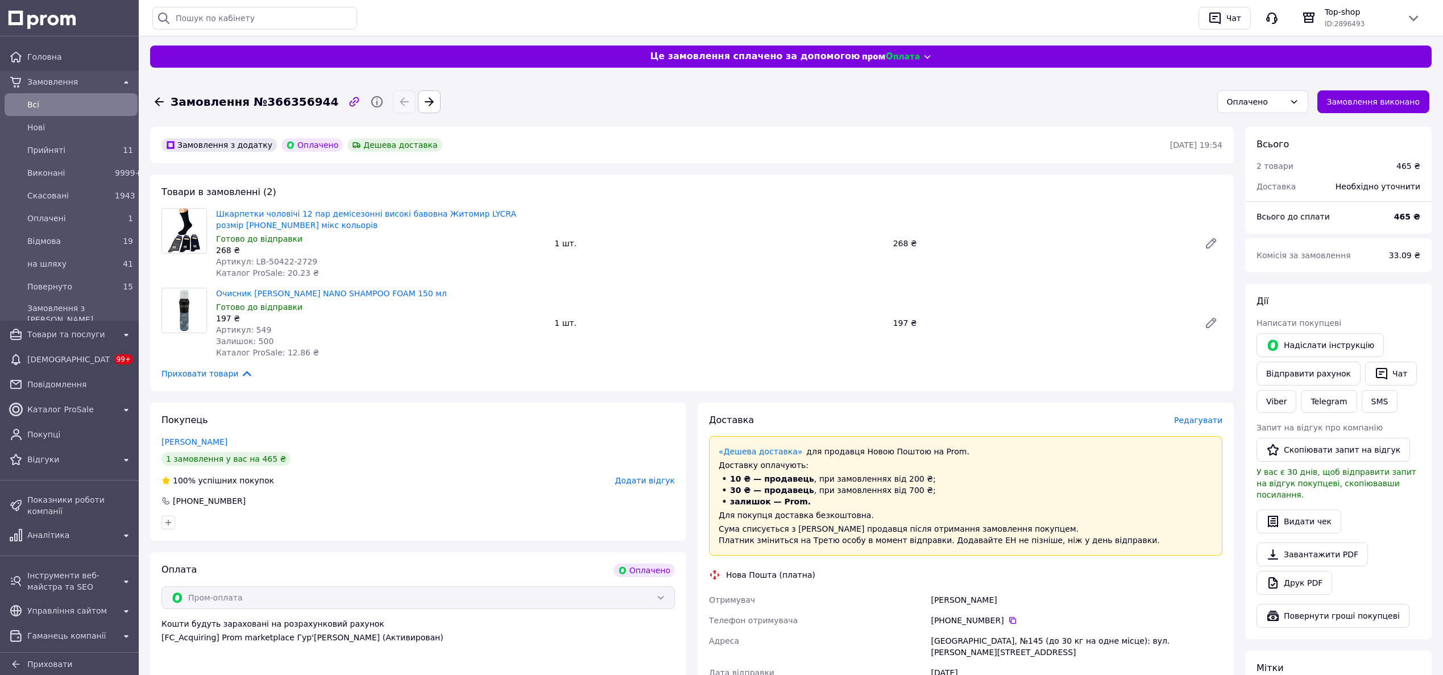 Image resolution: width=1443 pixels, height=675 pixels. I want to click on button: Чат, so click(1225, 18).